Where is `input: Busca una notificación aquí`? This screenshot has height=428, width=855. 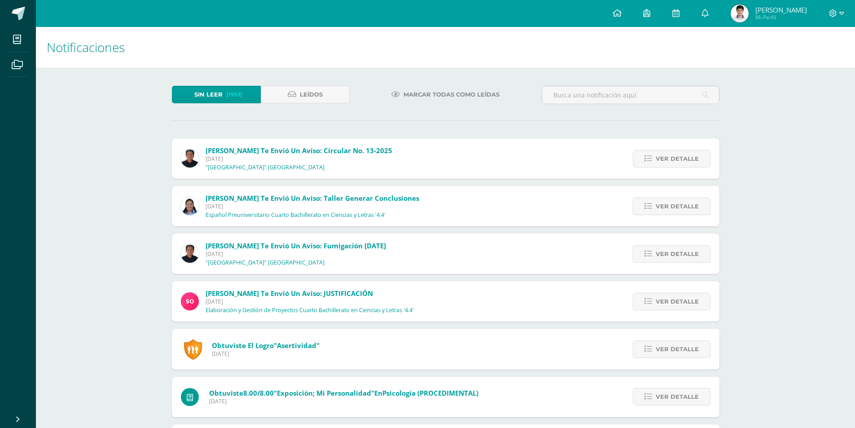
input: Busca una notificación aquí is located at coordinates (631, 95).